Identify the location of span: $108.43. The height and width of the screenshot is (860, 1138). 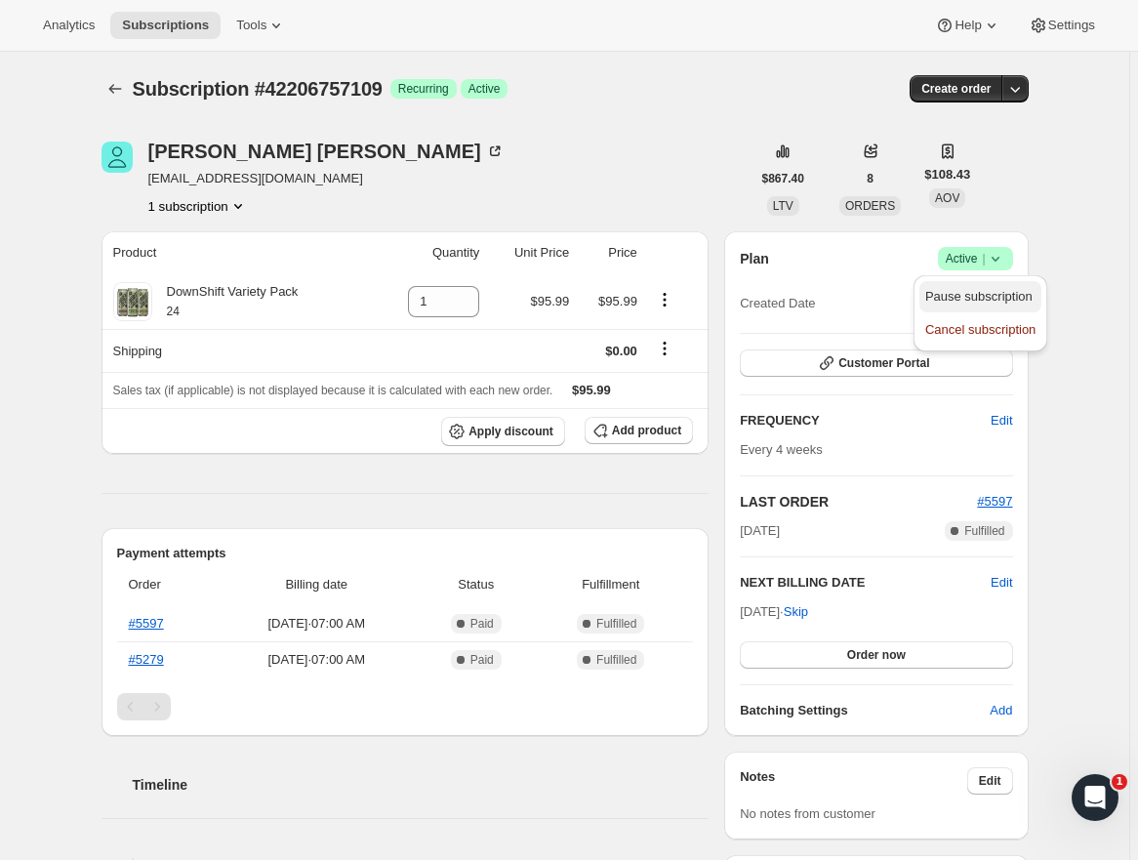
(947, 175).